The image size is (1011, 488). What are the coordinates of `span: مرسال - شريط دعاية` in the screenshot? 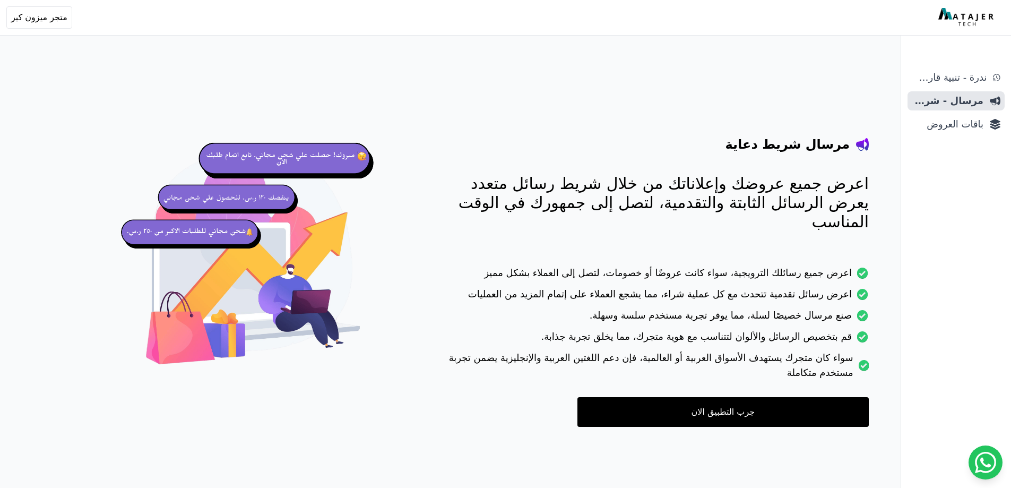 It's located at (948, 101).